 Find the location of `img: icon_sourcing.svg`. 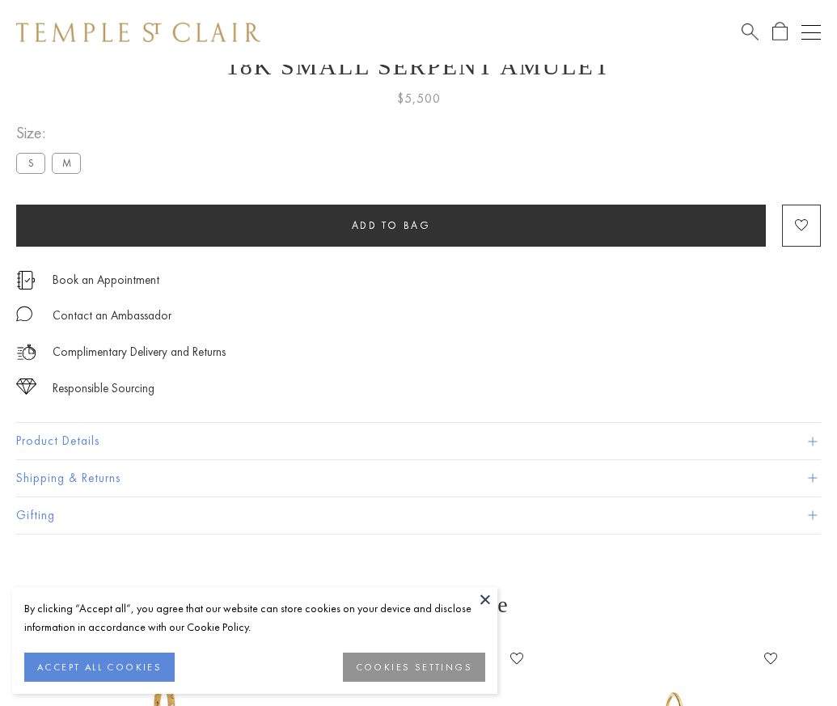

img: icon_sourcing.svg is located at coordinates (26, 387).